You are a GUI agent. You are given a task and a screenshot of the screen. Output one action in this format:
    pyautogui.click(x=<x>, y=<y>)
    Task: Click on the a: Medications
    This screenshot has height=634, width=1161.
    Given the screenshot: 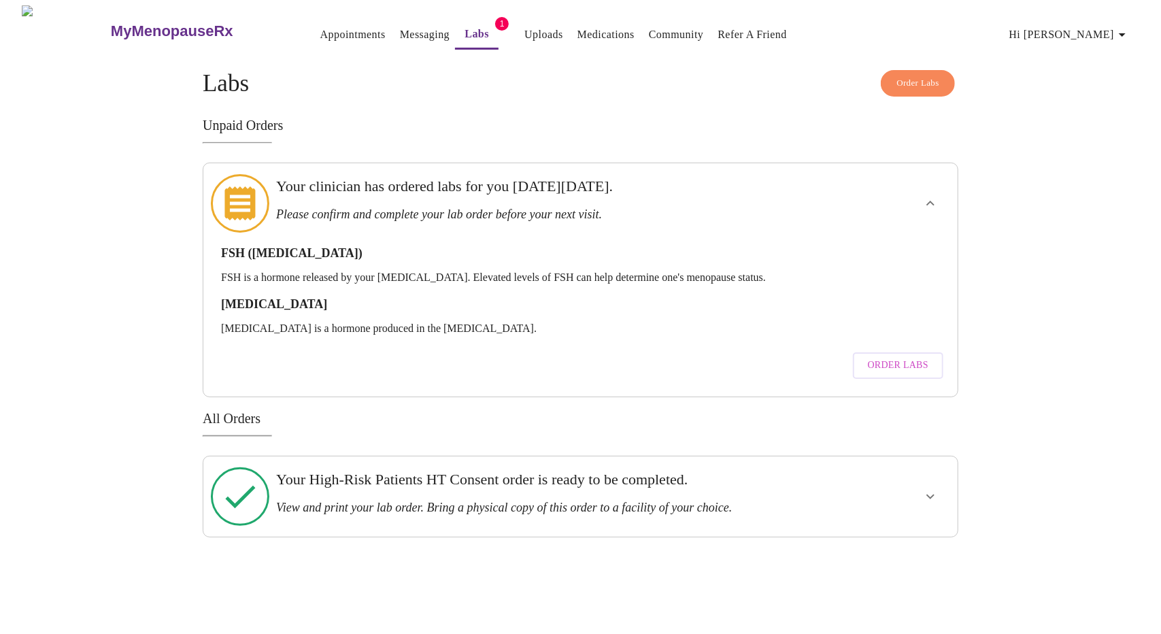 What is the action you would take?
    pyautogui.click(x=606, y=35)
    